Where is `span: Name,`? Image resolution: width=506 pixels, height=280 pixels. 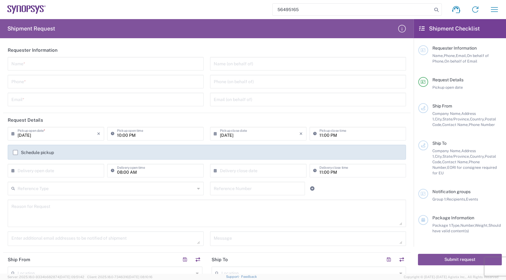
span: Name, is located at coordinates (438, 55).